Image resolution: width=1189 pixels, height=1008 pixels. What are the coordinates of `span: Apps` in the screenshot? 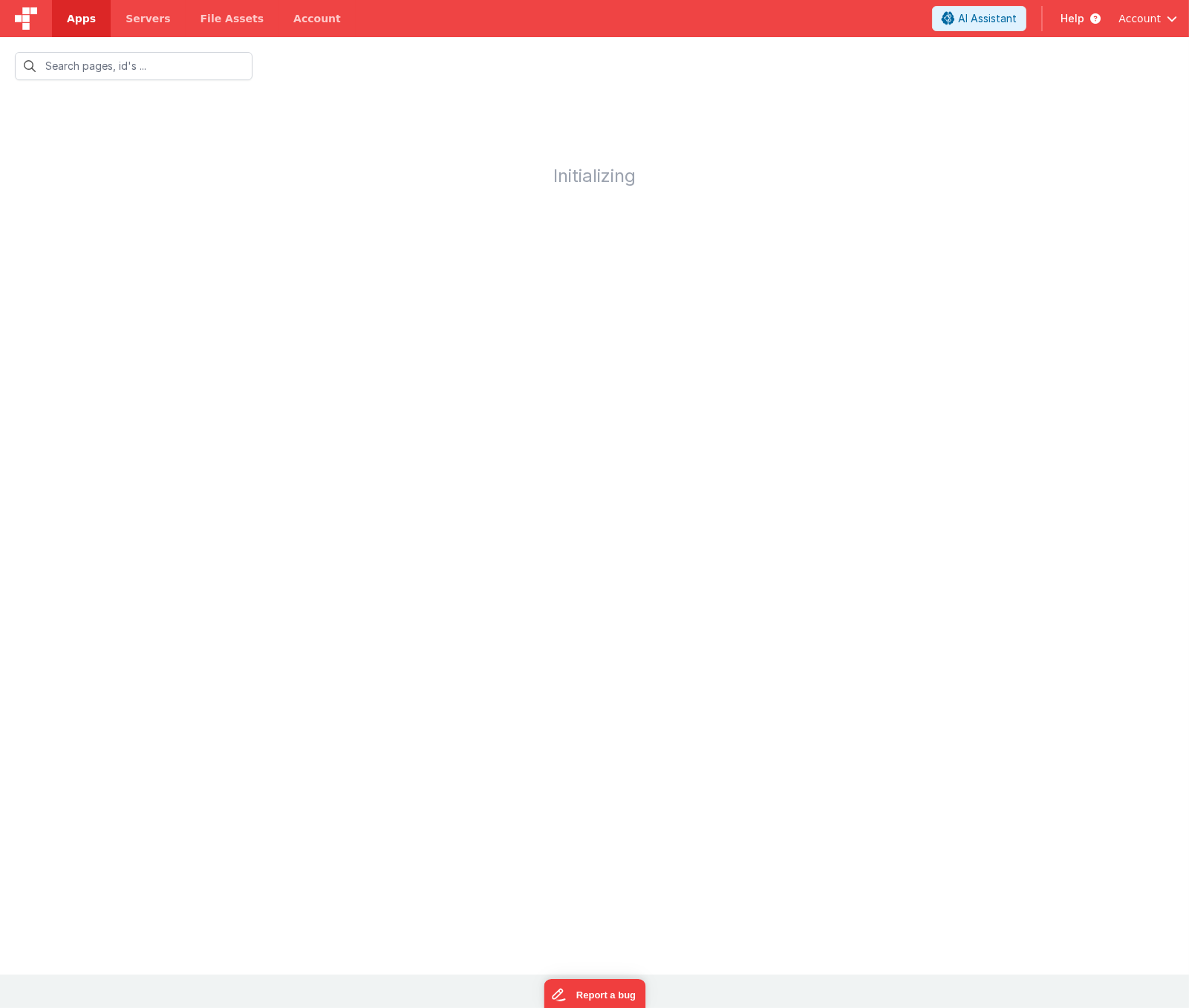 It's located at (81, 19).